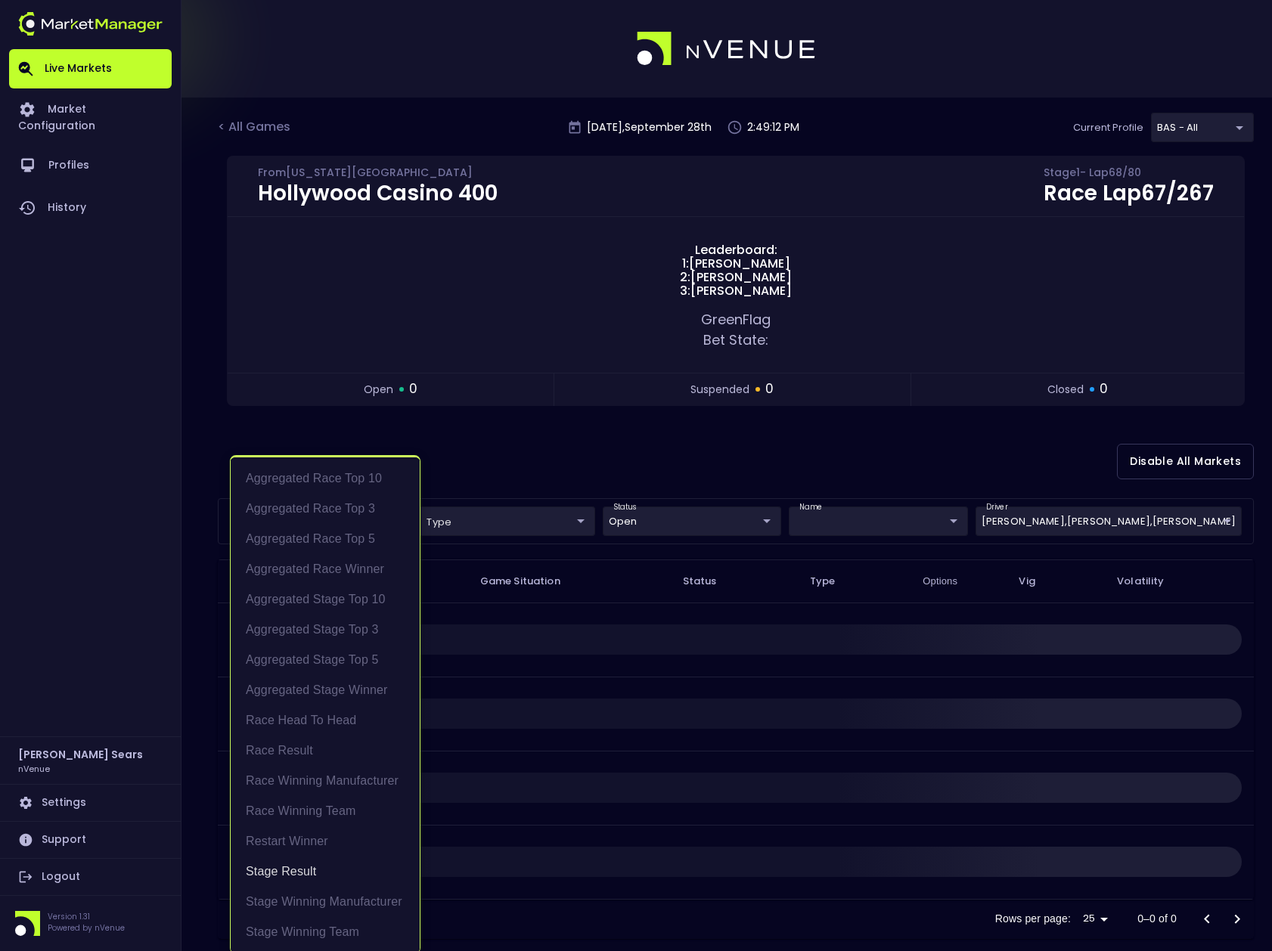 The image size is (1272, 951). I want to click on li: Aggregated Stage Top 3, so click(325, 630).